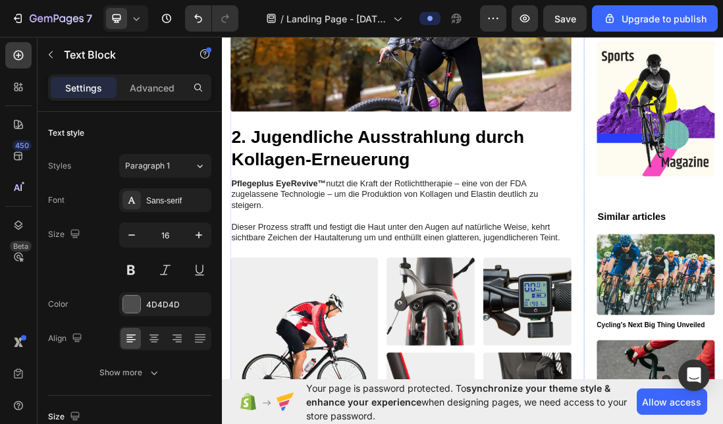 This screenshot has width=723, height=424. What do you see at coordinates (56, 200) in the screenshot?
I see `div: Font` at bounding box center [56, 200].